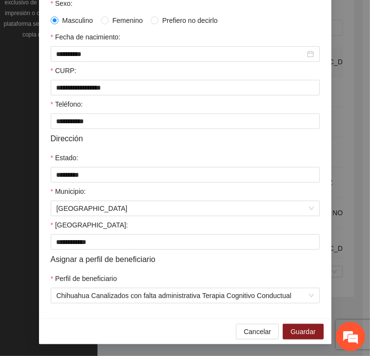 This screenshot has width=370, height=356. What do you see at coordinates (67, 104) in the screenshot?
I see `label: Teléfono:` at bounding box center [67, 104].